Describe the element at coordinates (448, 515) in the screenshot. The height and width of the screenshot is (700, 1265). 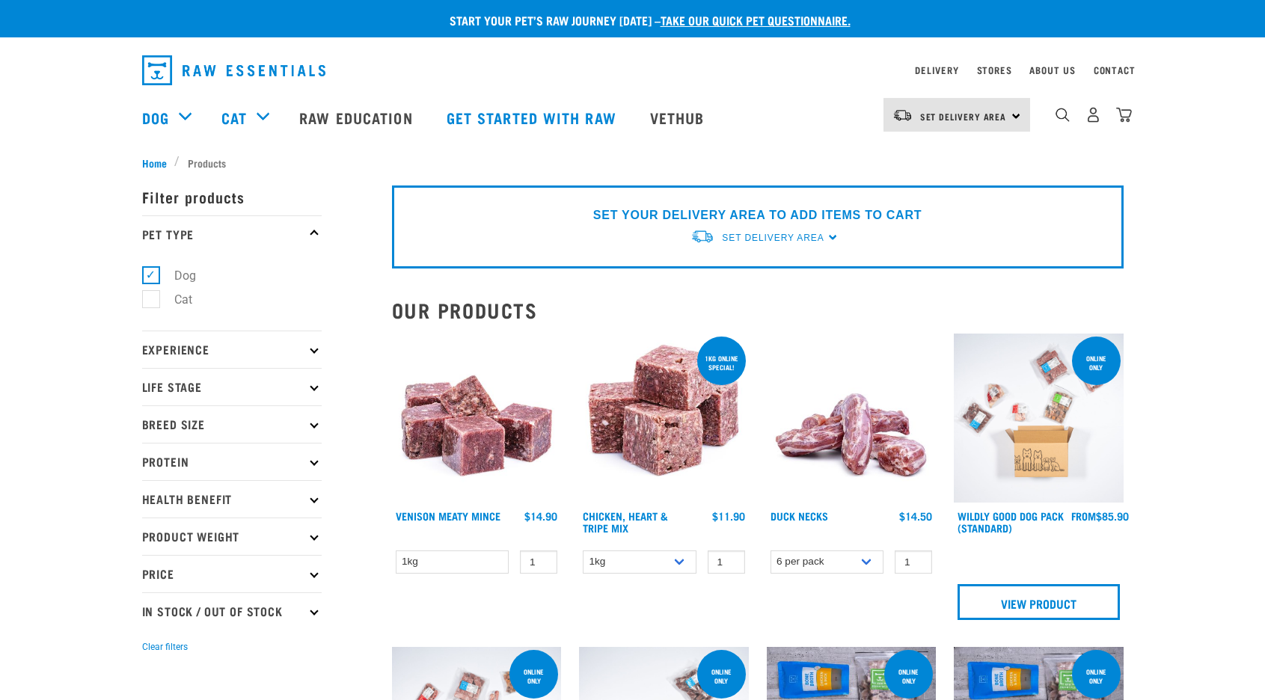
I see `a: Venison Meaty Mince` at that location.